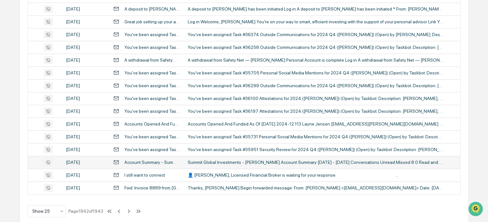 The height and width of the screenshot is (222, 488). I want to click on div: We're available if you need us!, so click(51, 58).